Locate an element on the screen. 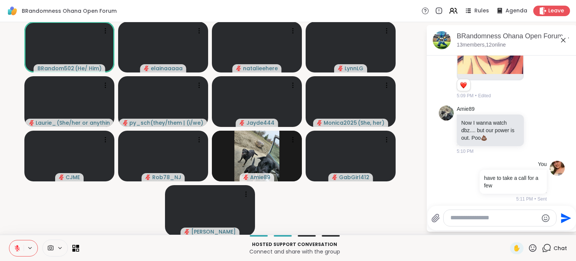  p: have to take a call for a few is located at coordinates (513, 181).